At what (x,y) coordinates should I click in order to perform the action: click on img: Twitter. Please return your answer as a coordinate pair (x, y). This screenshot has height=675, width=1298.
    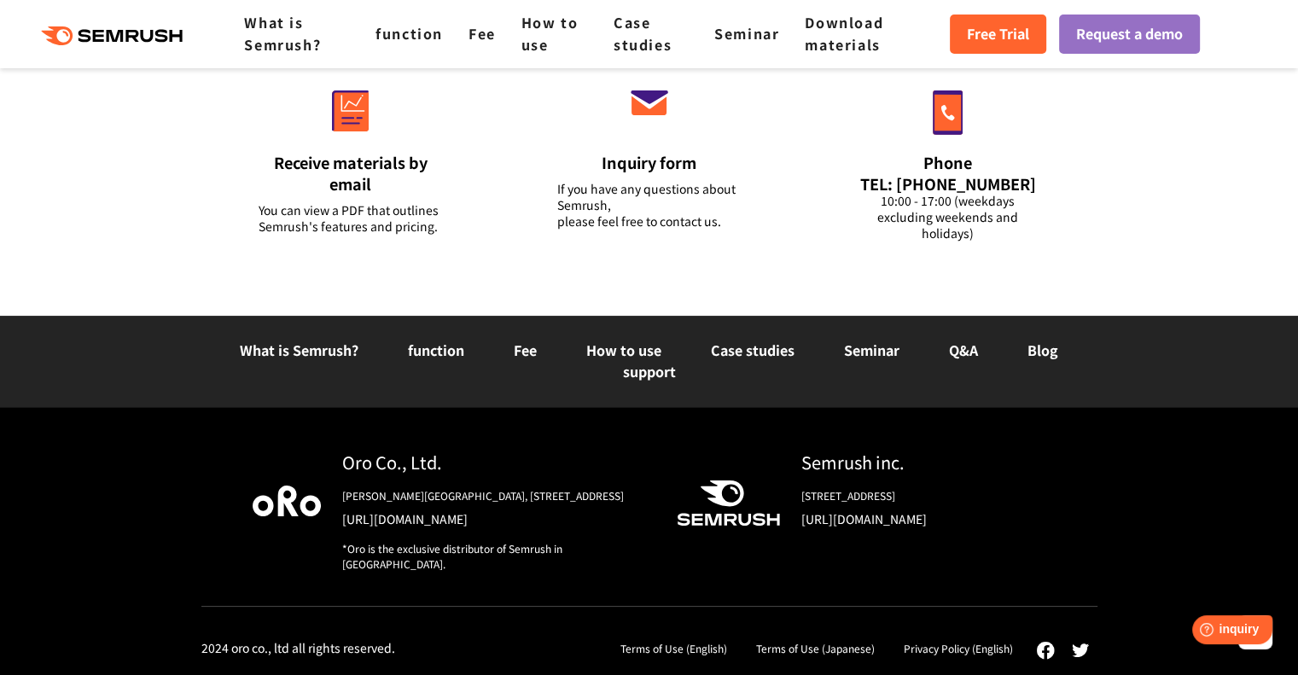
    Looking at the image, I should click on (1080, 650).